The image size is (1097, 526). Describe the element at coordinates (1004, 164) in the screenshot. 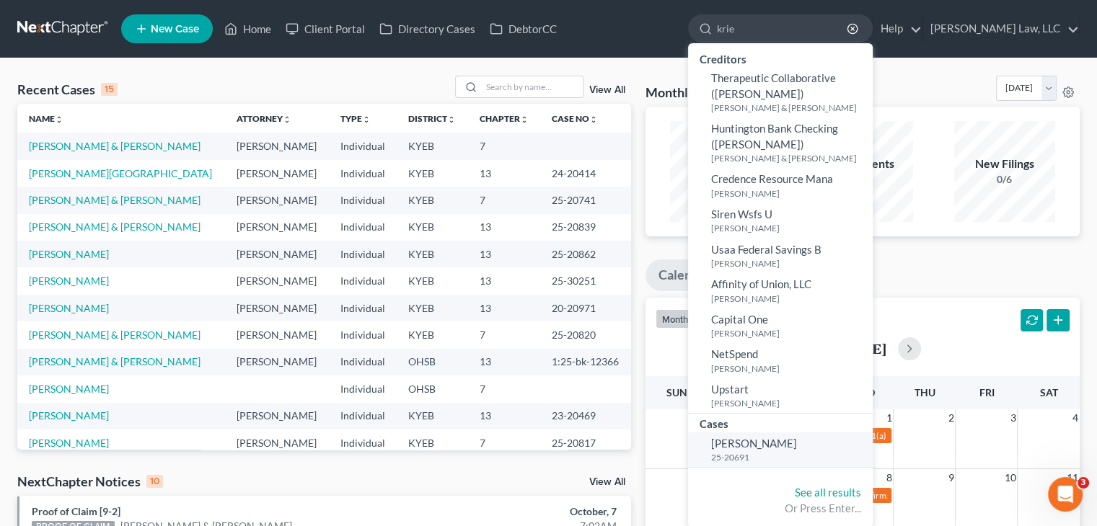

I see `div: New Filings` at that location.